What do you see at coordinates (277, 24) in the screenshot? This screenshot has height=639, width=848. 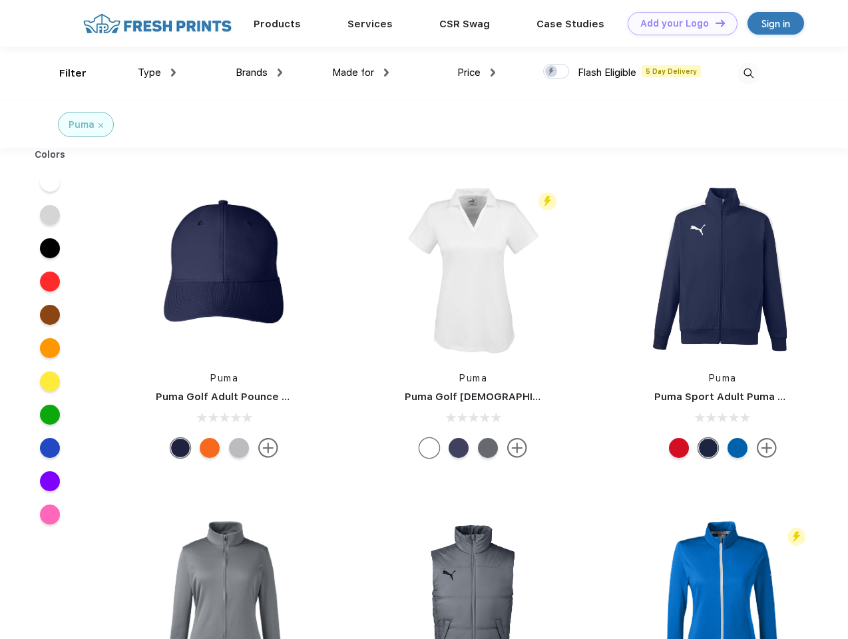 I see `a: Products` at bounding box center [277, 24].